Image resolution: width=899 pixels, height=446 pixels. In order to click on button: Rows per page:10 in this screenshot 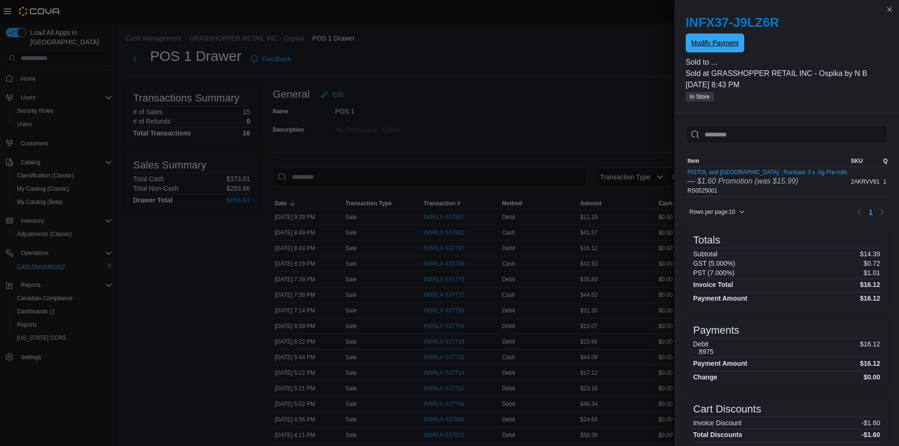, I will do `click(717, 212)`.